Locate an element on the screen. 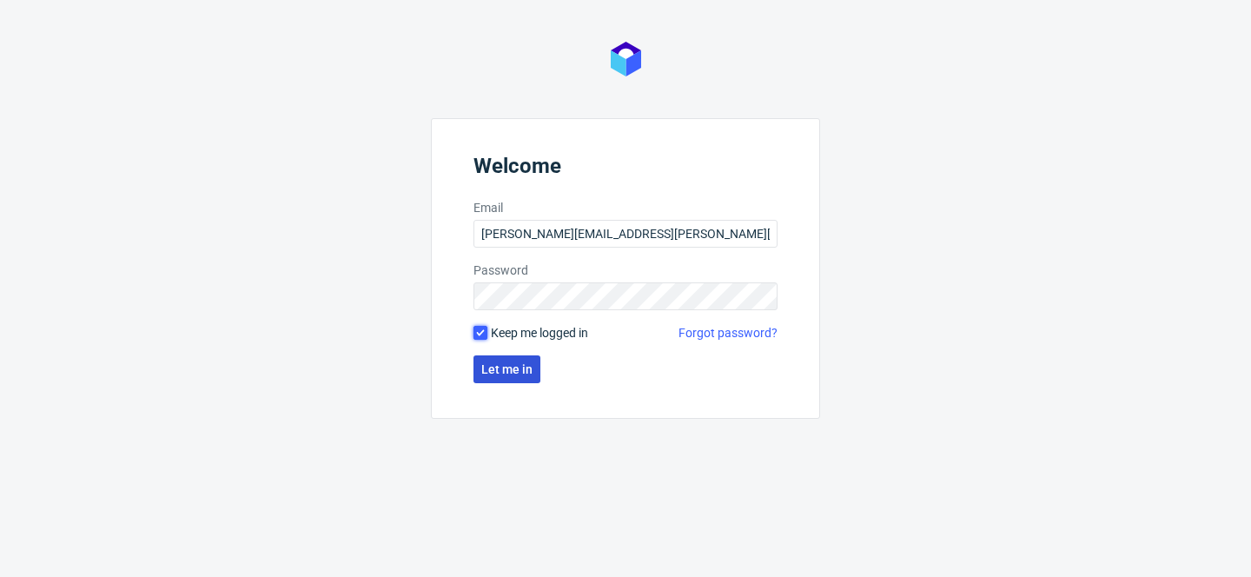 This screenshot has height=577, width=1251. label: Email is located at coordinates (626, 208).